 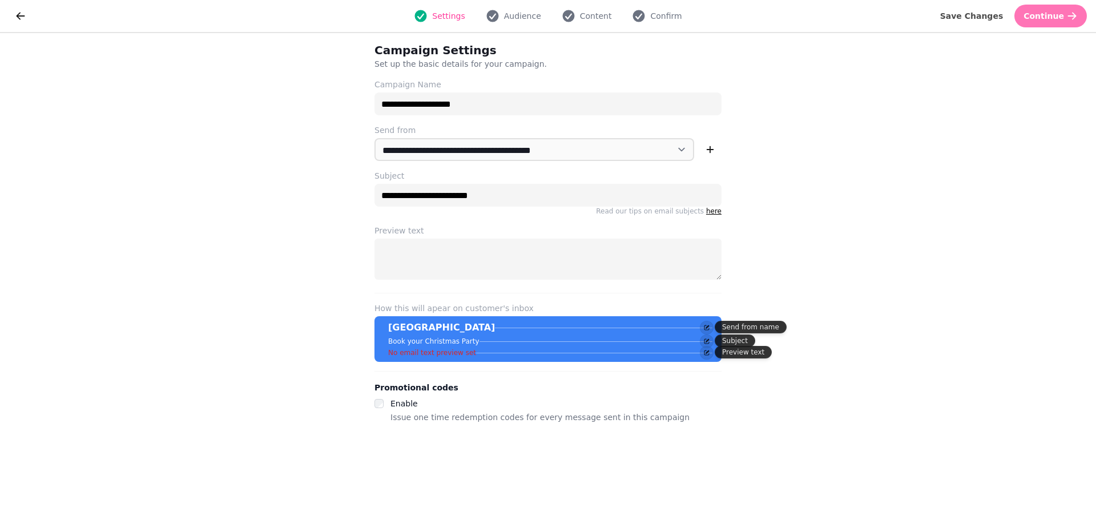 I want to click on label: Enable, so click(x=404, y=403).